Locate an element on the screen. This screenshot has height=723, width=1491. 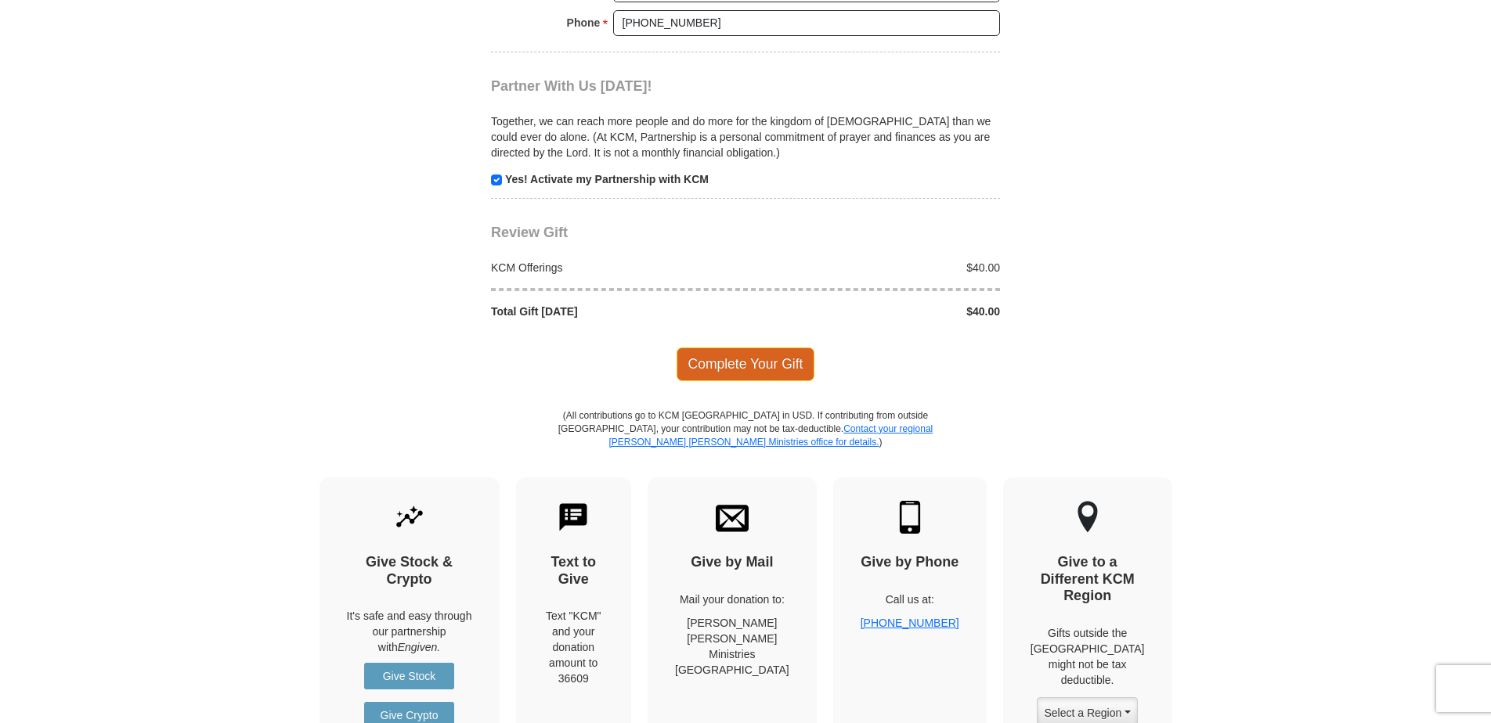
img: envelope.svg is located at coordinates (732, 517).